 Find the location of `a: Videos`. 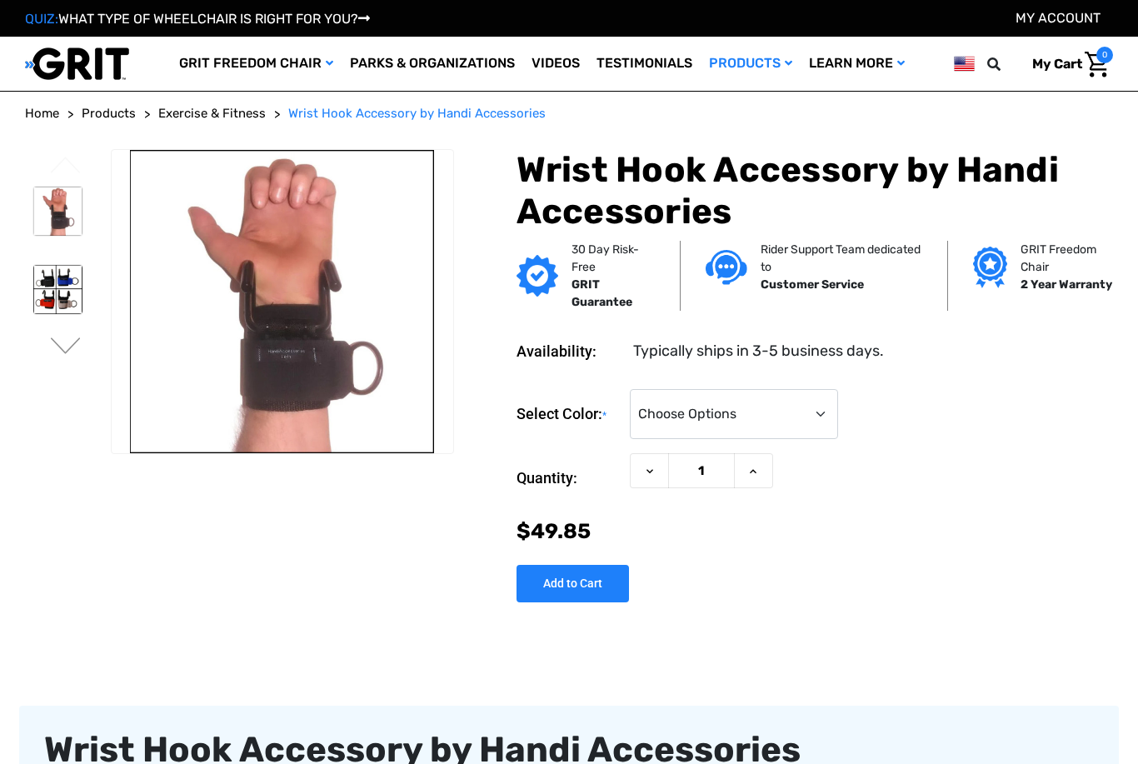

a: Videos is located at coordinates (556, 63).